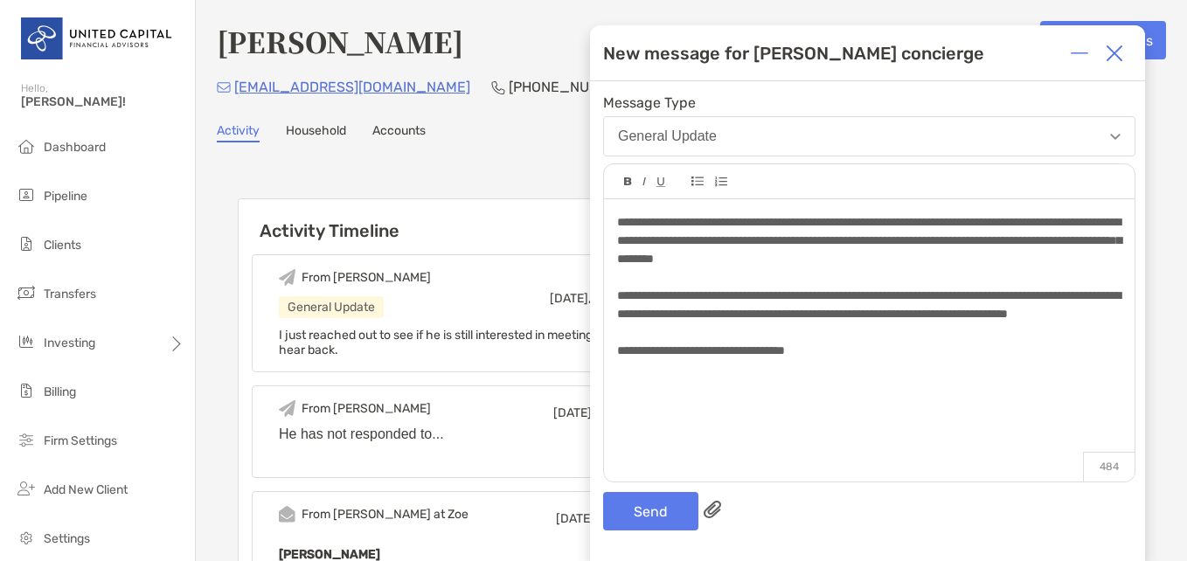 This screenshot has height=561, width=1187. Describe the element at coordinates (97, 38) in the screenshot. I see `img: United Capital Logo` at that location.